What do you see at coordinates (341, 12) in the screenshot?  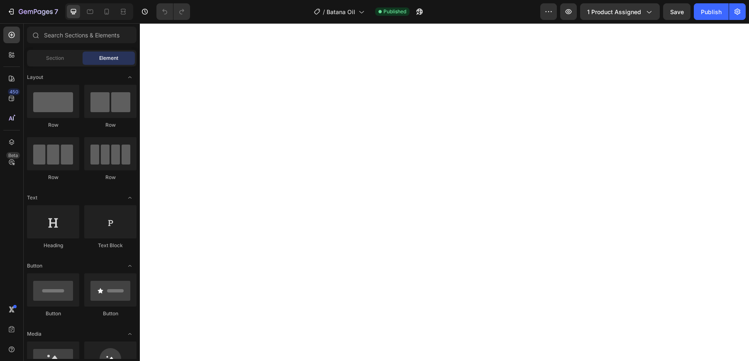 I see `span: Batana Oil` at bounding box center [341, 12].